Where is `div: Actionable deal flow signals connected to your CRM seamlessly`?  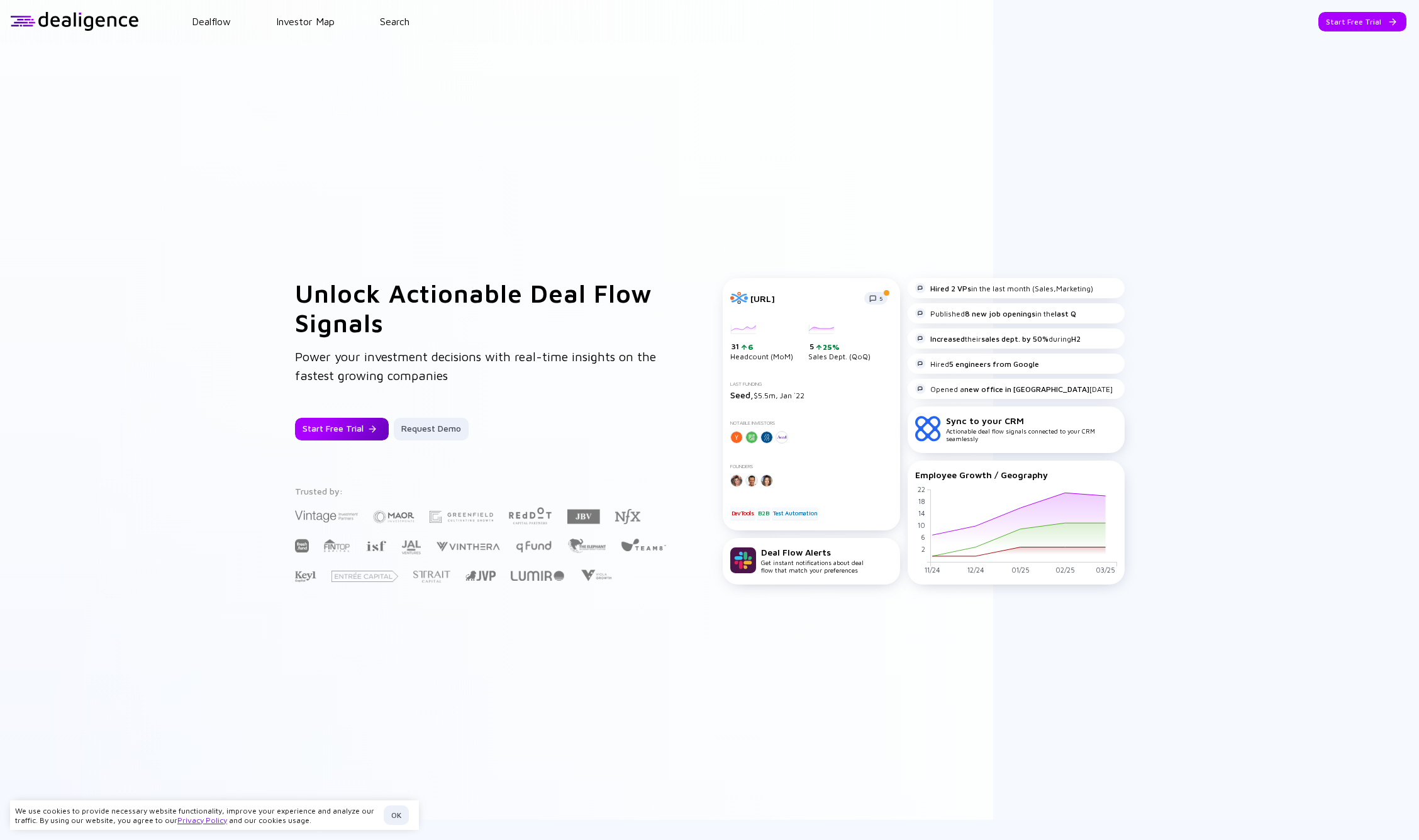
div: Actionable deal flow signals connected to your CRM seamlessly is located at coordinates (1032, 428).